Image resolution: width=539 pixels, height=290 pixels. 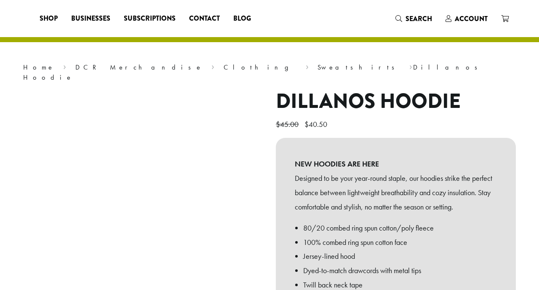 I want to click on span: Subscriptions, so click(x=150, y=19).